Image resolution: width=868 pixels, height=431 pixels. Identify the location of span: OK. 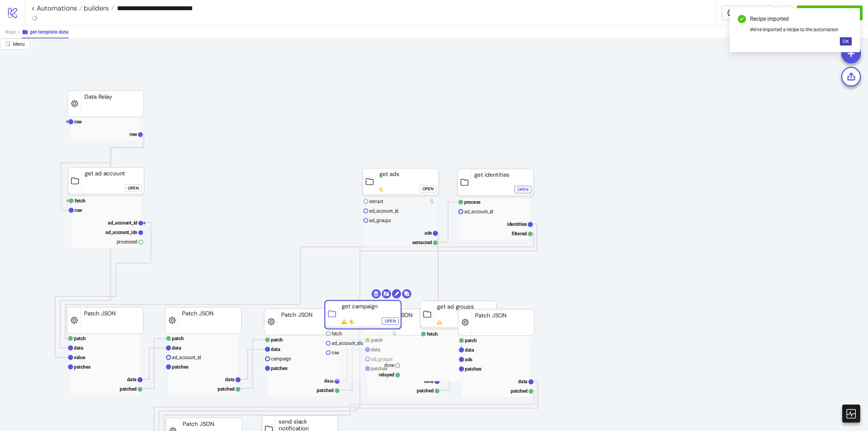
(845, 41).